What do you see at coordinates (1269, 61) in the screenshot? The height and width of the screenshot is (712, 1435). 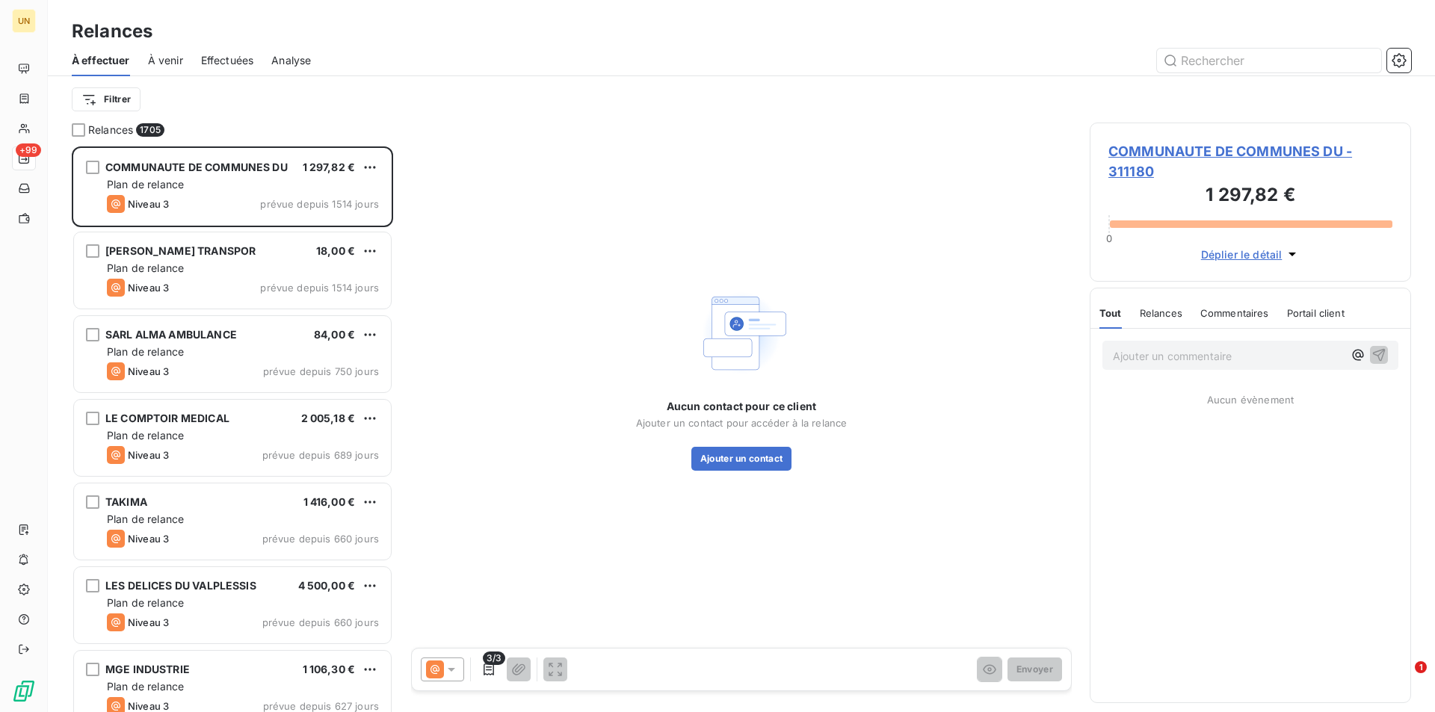 I see `input: Rechercher` at bounding box center [1269, 61].